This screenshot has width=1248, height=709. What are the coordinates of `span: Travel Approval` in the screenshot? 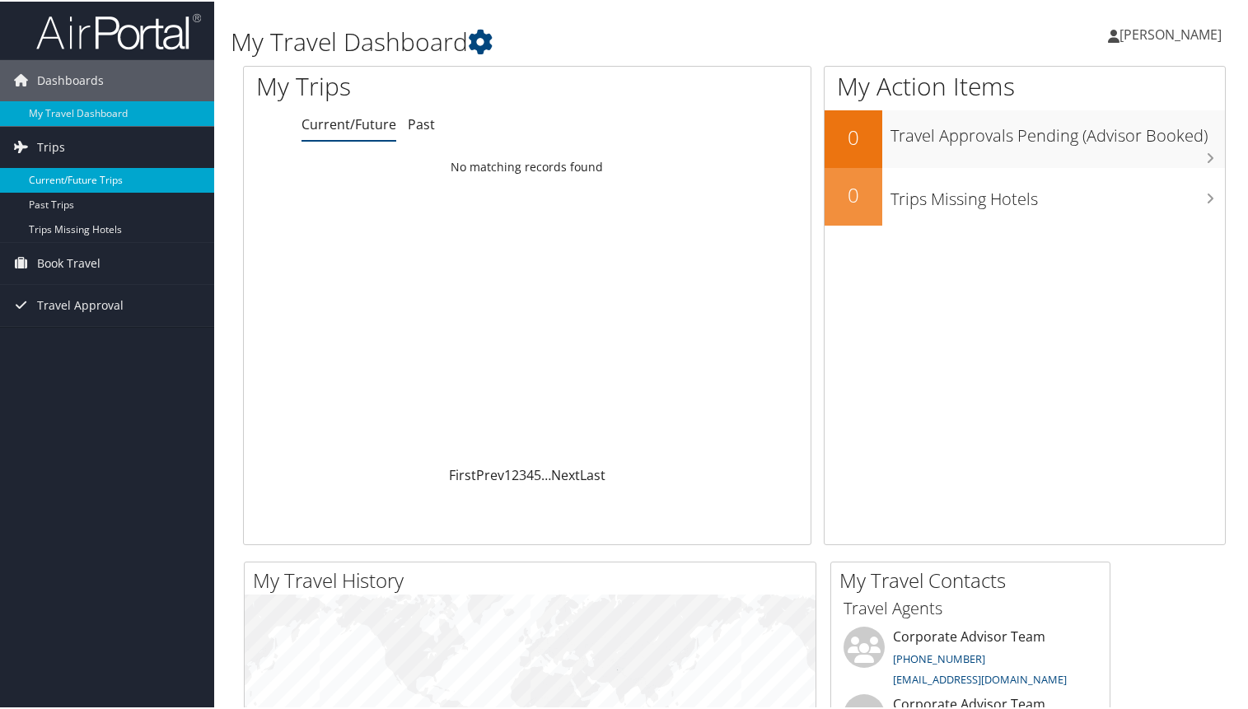 It's located at (80, 304).